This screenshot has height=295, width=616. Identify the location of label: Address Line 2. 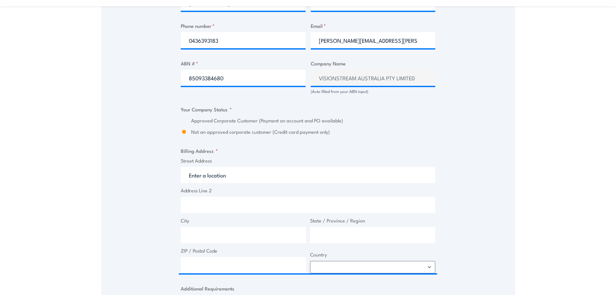
(308, 190).